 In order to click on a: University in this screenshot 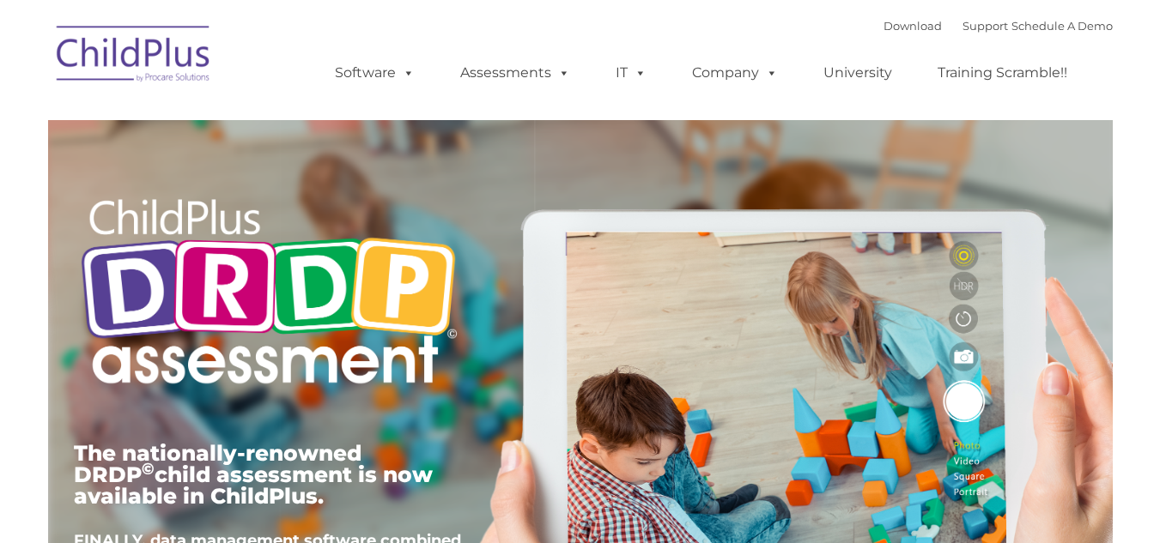, I will do `click(857, 73)`.